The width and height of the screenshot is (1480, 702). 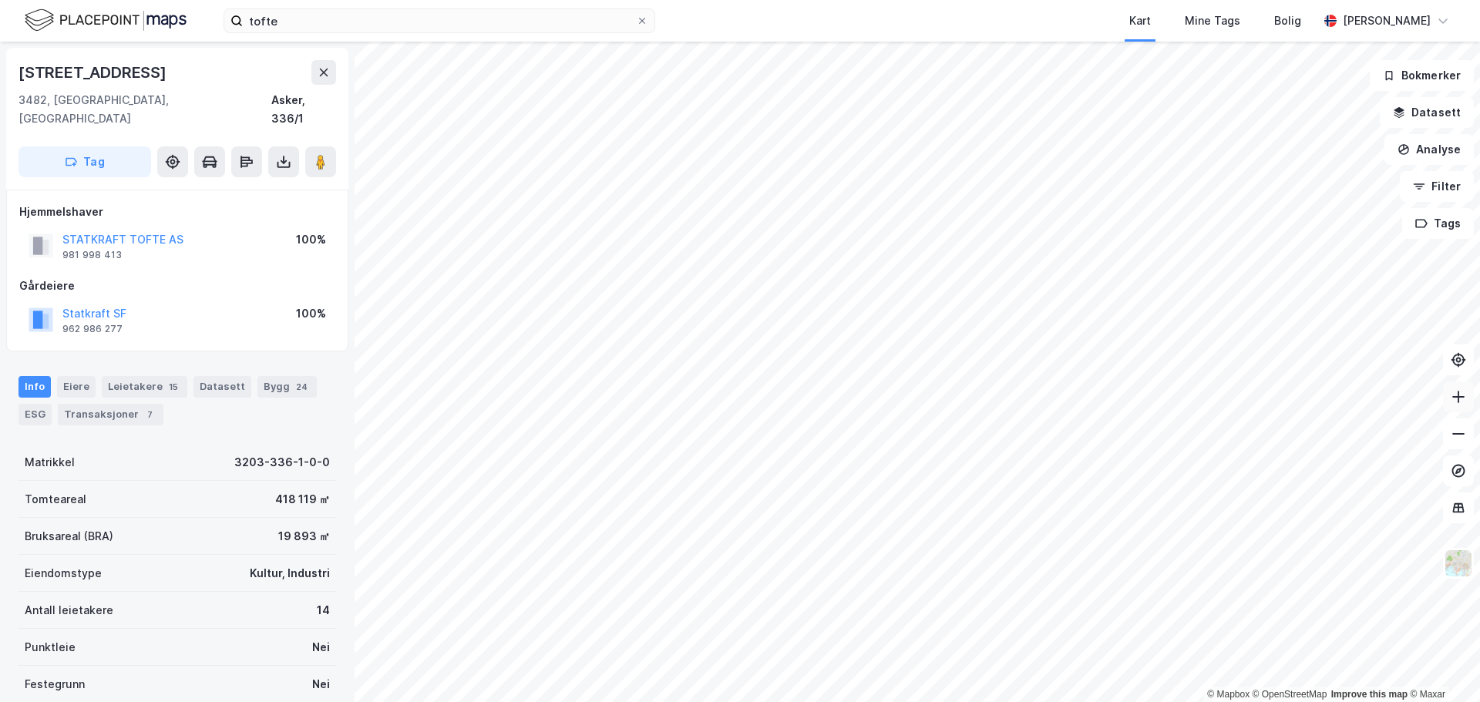 I want to click on button: Datasett, so click(x=1427, y=113).